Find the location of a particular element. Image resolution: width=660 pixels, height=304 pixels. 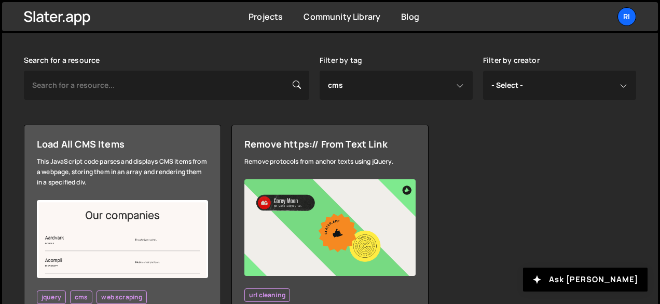

span: jquery is located at coordinates (51, 297).